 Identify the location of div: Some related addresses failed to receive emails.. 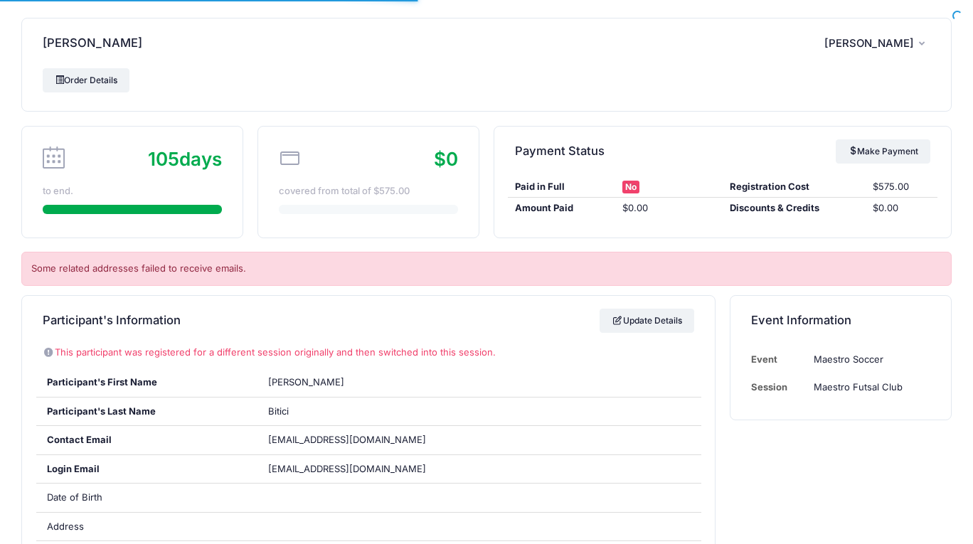
(486, 269).